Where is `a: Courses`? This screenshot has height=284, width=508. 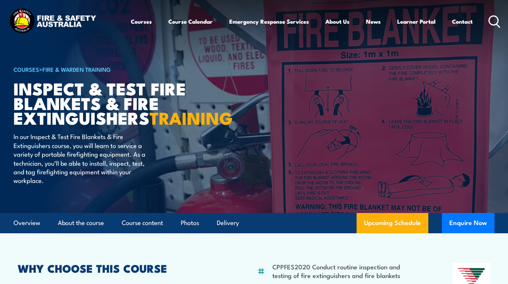 a: Courses is located at coordinates (141, 21).